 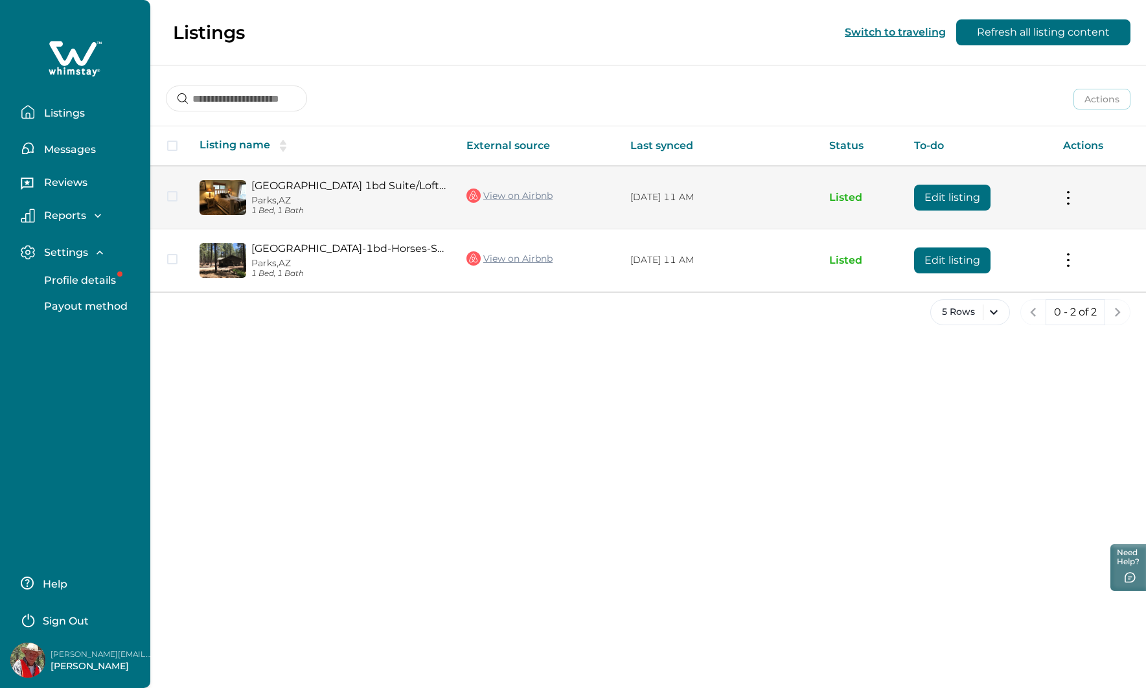 What do you see at coordinates (63, 216) in the screenshot?
I see `p: Reports` at bounding box center [63, 216].